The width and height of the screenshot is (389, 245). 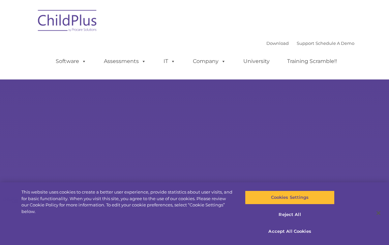 What do you see at coordinates (278, 43) in the screenshot?
I see `a: Download` at bounding box center [278, 43].